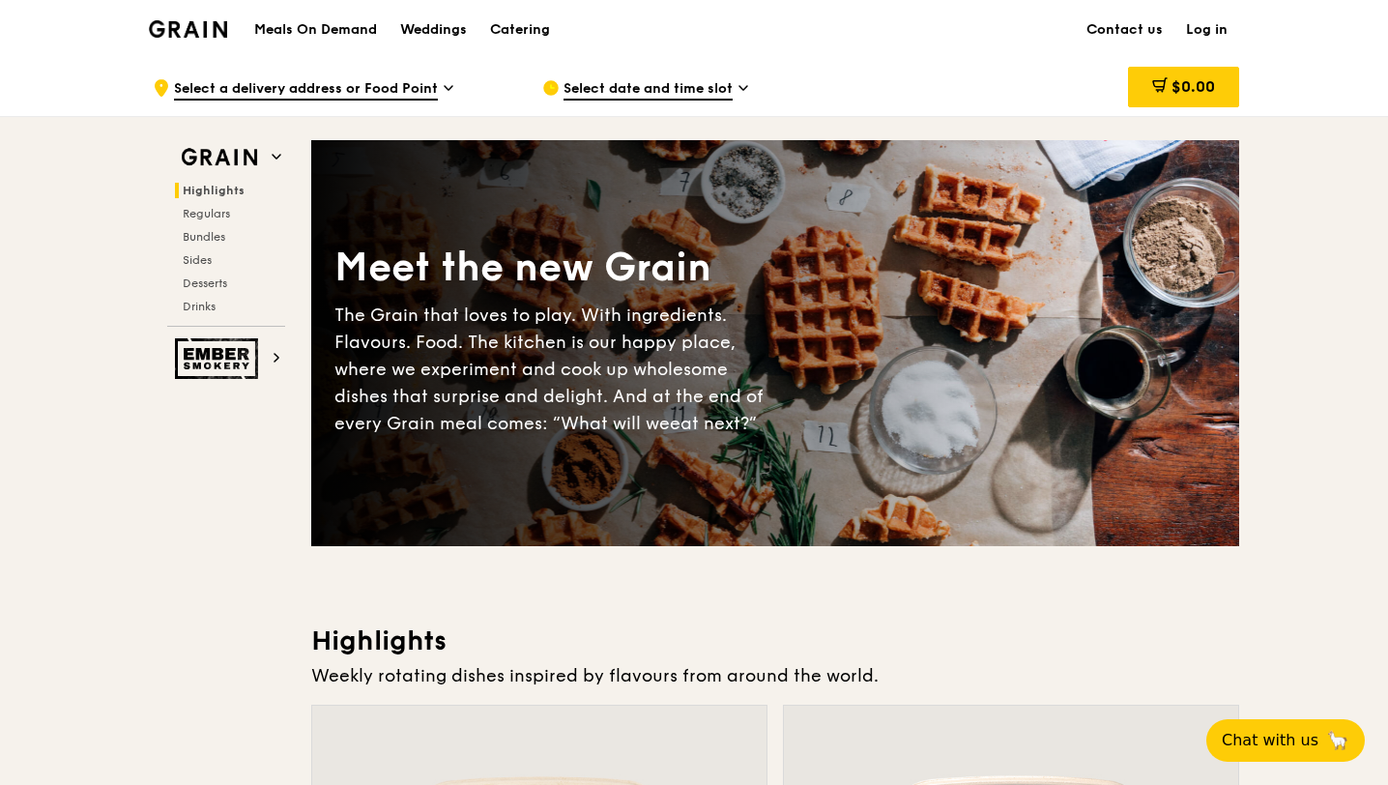  Describe the element at coordinates (713, 423) in the screenshot. I see `span: eat next?”` at that location.